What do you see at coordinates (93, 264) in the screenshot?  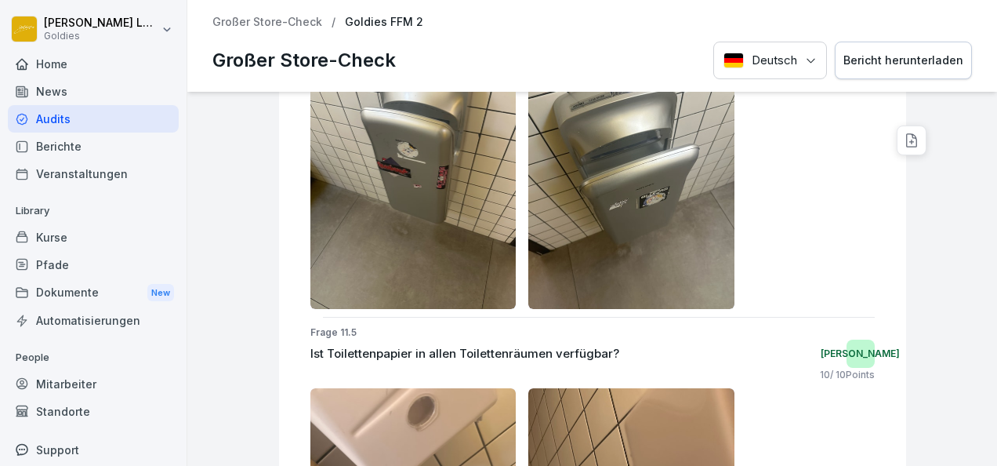 I see `a: Pfade` at bounding box center [93, 264].